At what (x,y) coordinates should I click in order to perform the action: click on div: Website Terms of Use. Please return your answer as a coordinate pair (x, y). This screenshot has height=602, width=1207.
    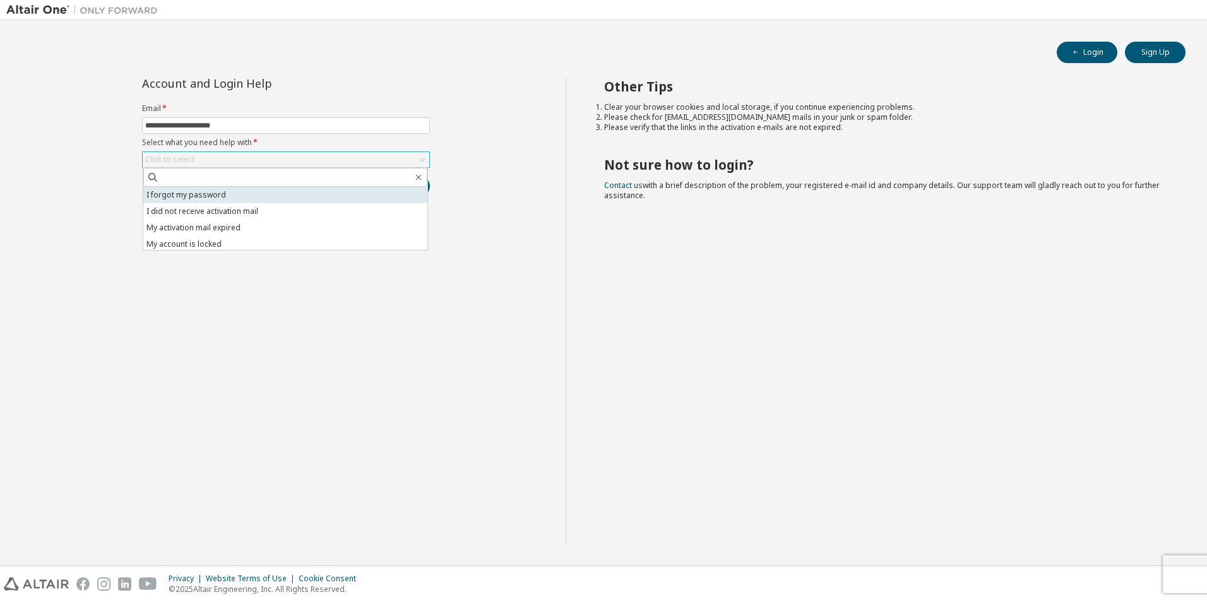
    Looking at the image, I should click on (252, 579).